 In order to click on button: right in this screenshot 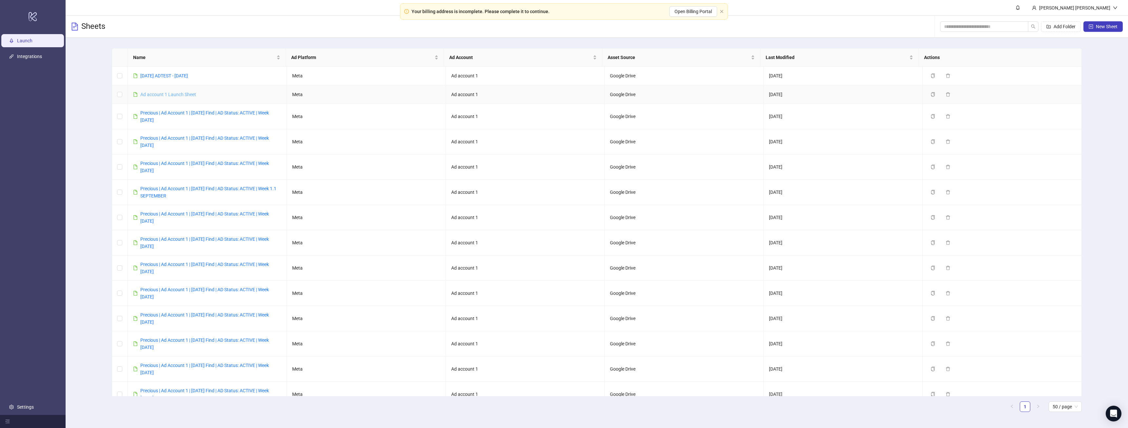, I will do `click(1038, 407)`.